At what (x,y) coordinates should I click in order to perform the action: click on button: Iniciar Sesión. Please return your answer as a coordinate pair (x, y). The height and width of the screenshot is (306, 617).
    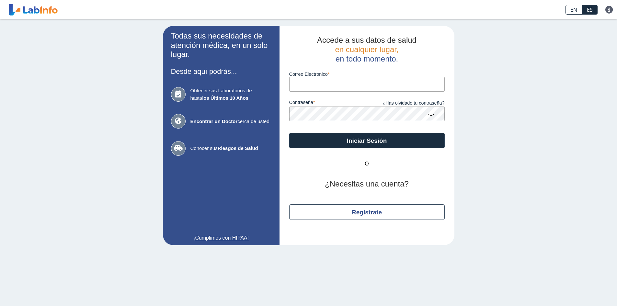
    Looking at the image, I should click on (367, 141).